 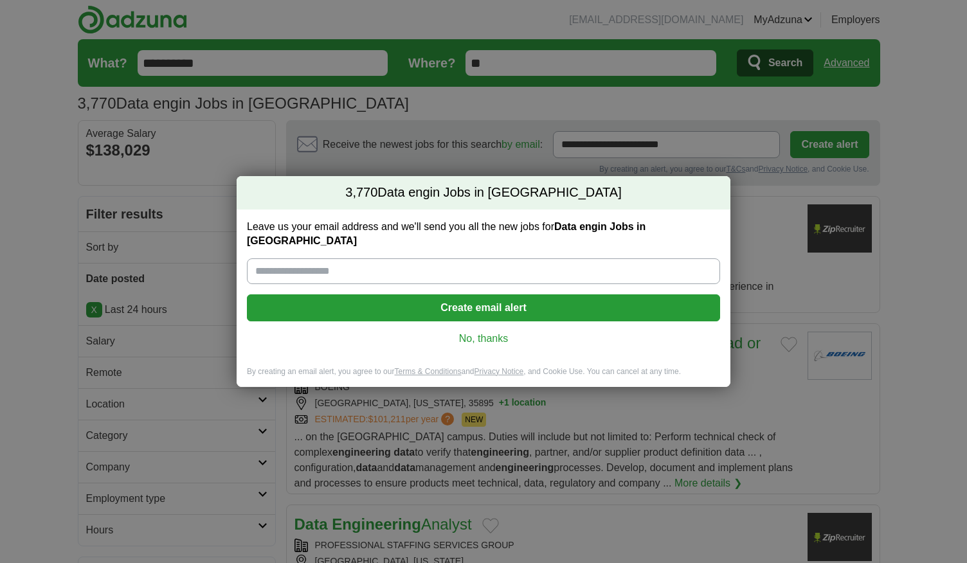 I want to click on a: Terms & Conditions, so click(x=428, y=372).